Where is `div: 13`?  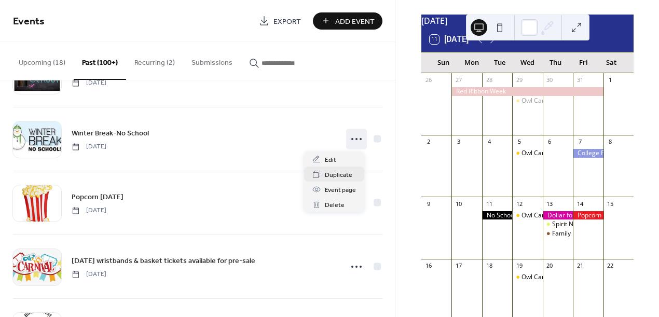 div: 13 is located at coordinates (550, 203).